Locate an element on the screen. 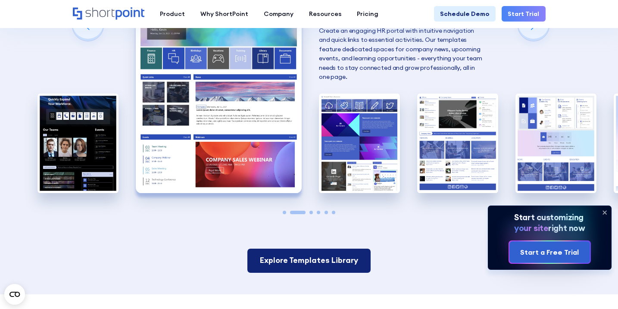  a: Start a Free Trial is located at coordinates (550, 252).